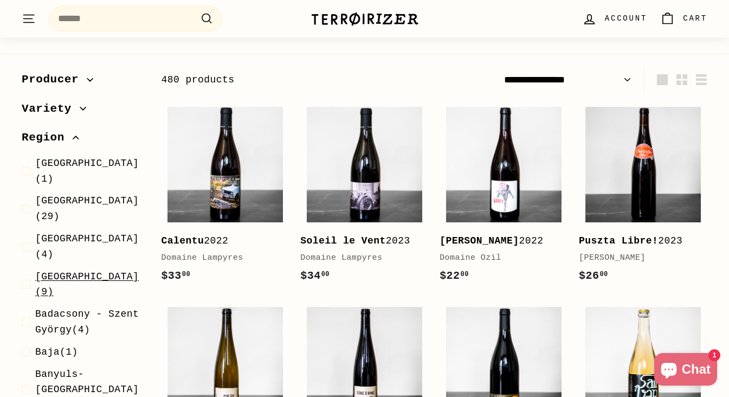  Describe the element at coordinates (498, 258) in the screenshot. I see `div: Domaine Ozil` at that location.